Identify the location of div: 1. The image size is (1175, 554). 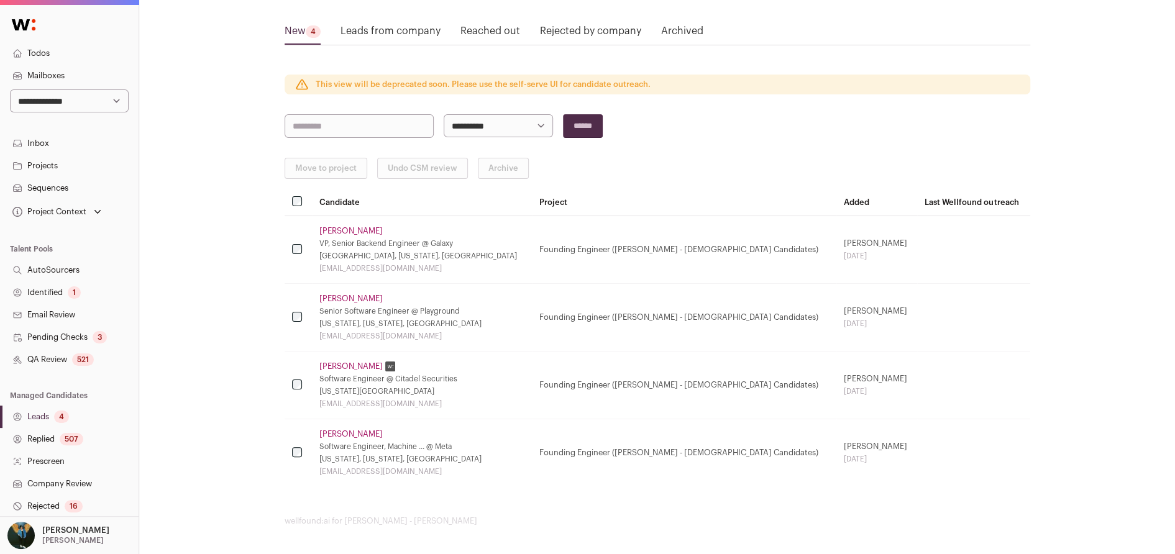
(74, 293).